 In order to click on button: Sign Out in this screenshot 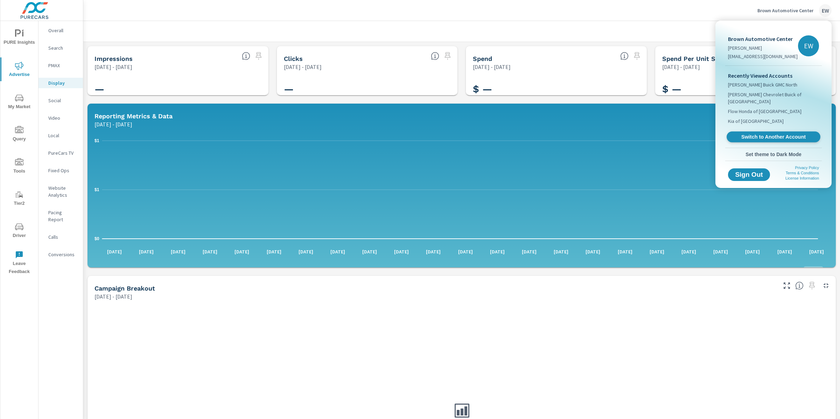, I will do `click(749, 175)`.